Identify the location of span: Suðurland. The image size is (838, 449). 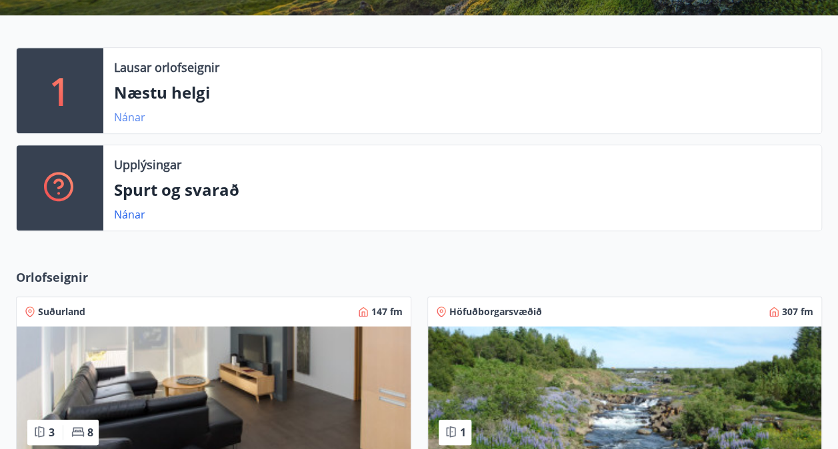
(61, 312).